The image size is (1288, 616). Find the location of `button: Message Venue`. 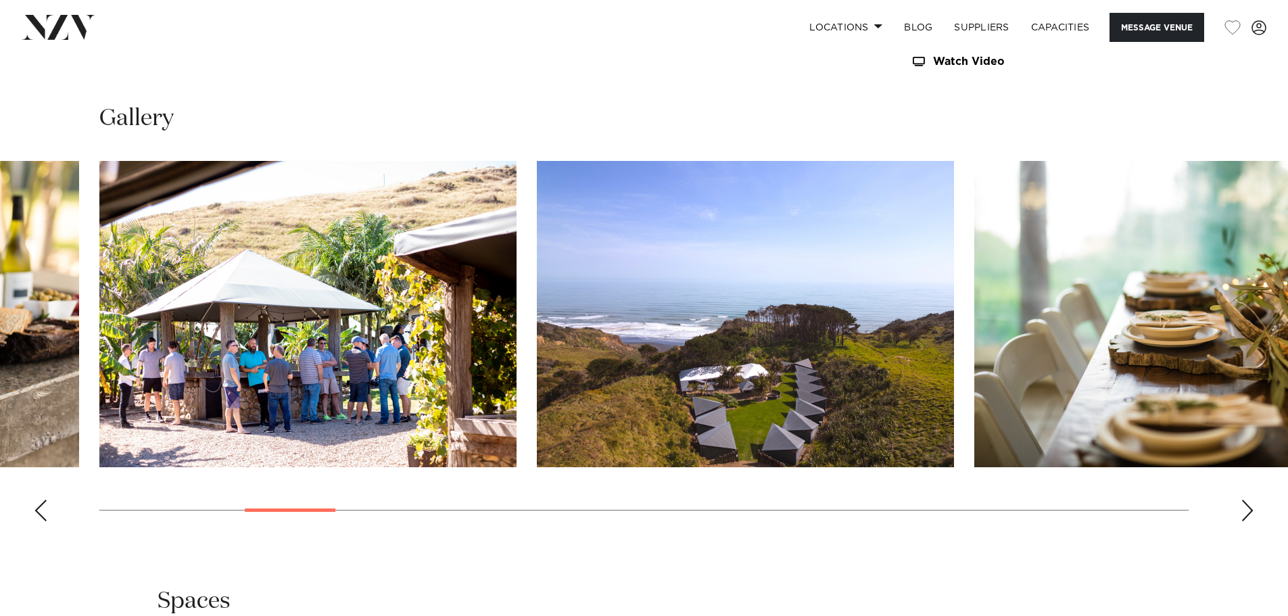

button: Message Venue is located at coordinates (1157, 27).